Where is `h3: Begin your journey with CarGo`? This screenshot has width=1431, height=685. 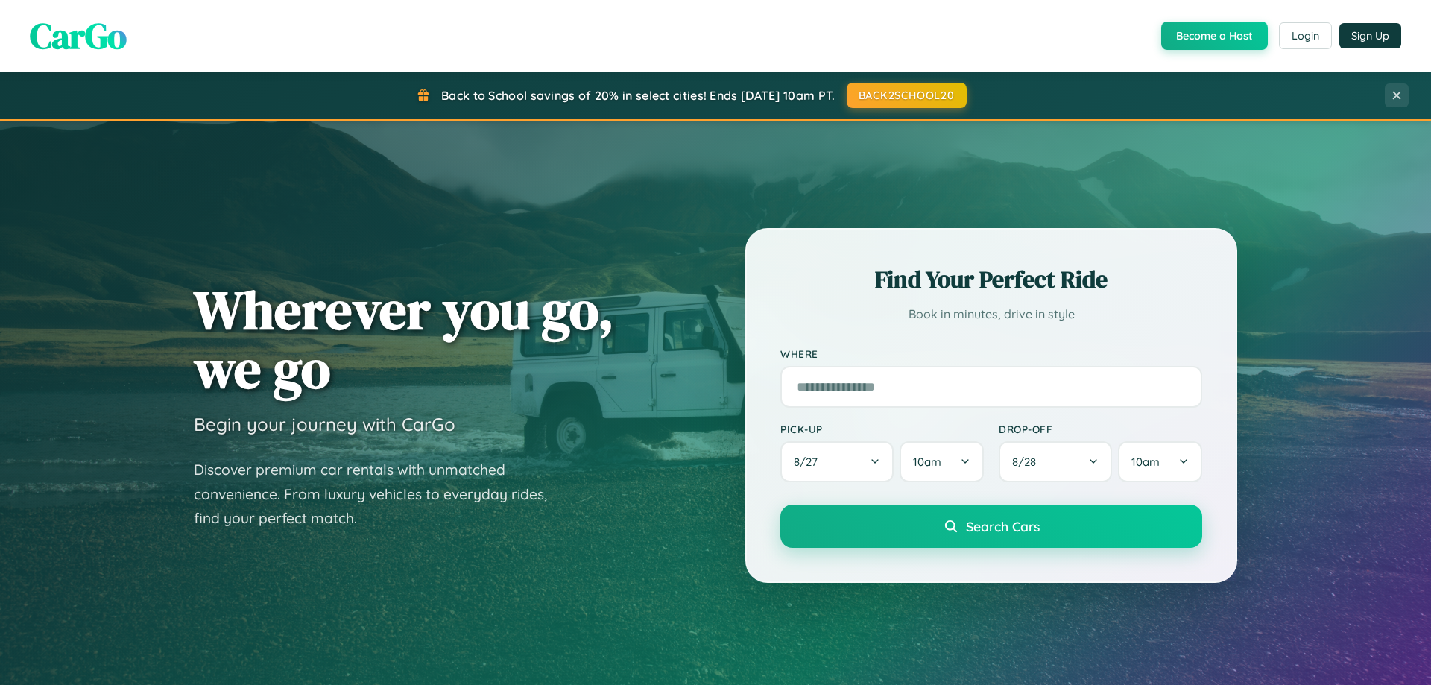 h3: Begin your journey with CarGo is located at coordinates (324, 424).